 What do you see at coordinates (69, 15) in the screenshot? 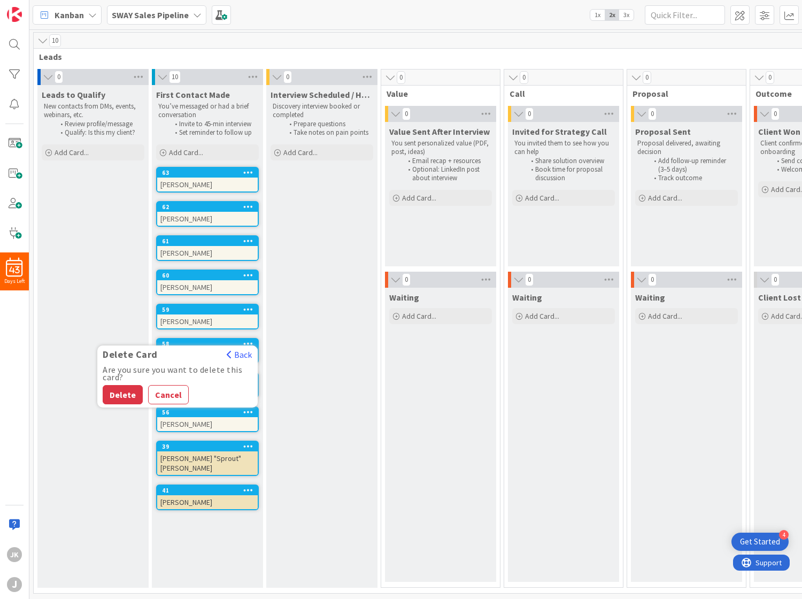
I see `span: Kanban` at bounding box center [69, 15].